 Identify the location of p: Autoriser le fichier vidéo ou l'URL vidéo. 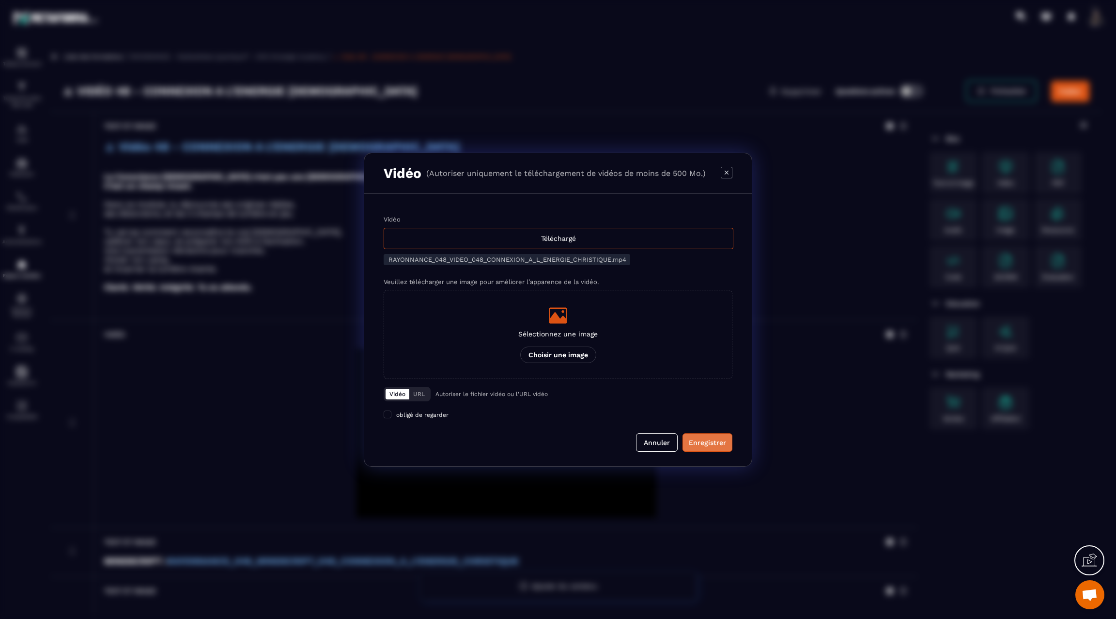
(492, 394).